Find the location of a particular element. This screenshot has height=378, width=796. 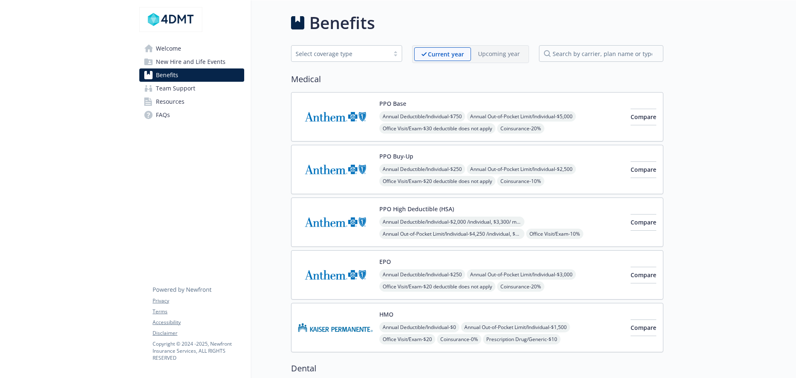

span: Resources is located at coordinates (170, 102).